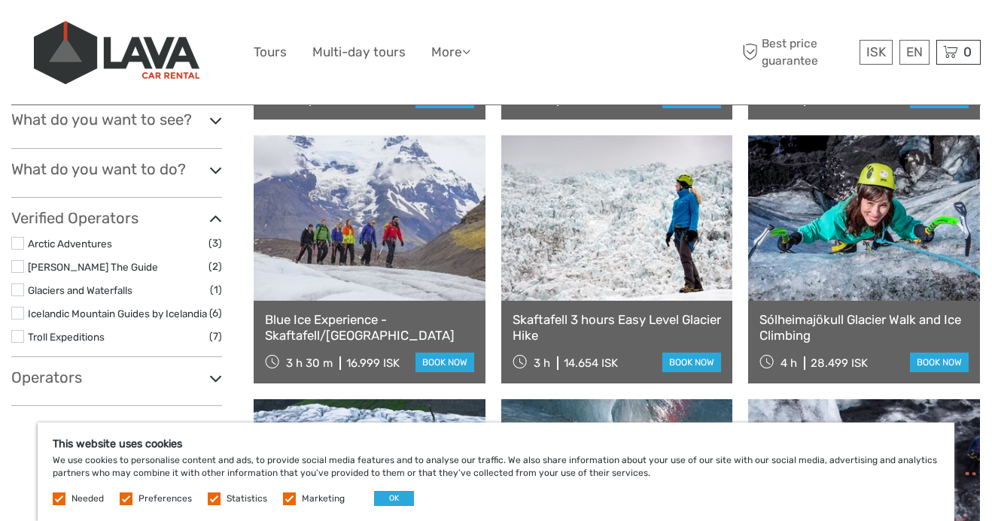  What do you see at coordinates (215, 243) in the screenshot?
I see `span: (3)` at bounding box center [215, 243].